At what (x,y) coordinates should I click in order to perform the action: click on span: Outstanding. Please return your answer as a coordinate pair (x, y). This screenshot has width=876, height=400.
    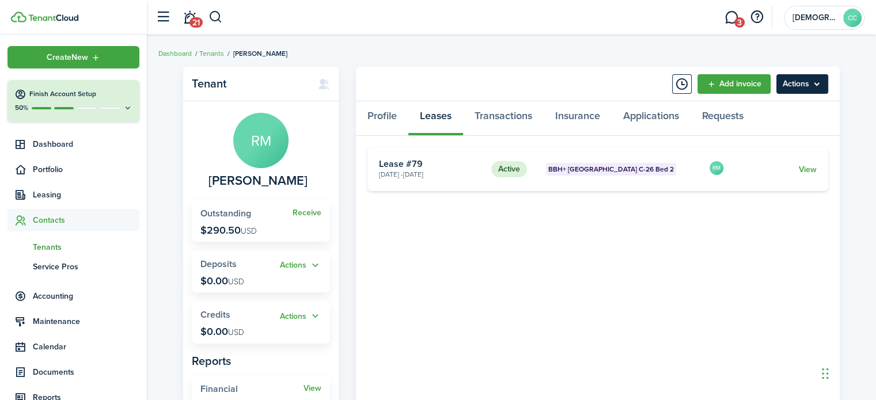
    Looking at the image, I should click on (226, 213).